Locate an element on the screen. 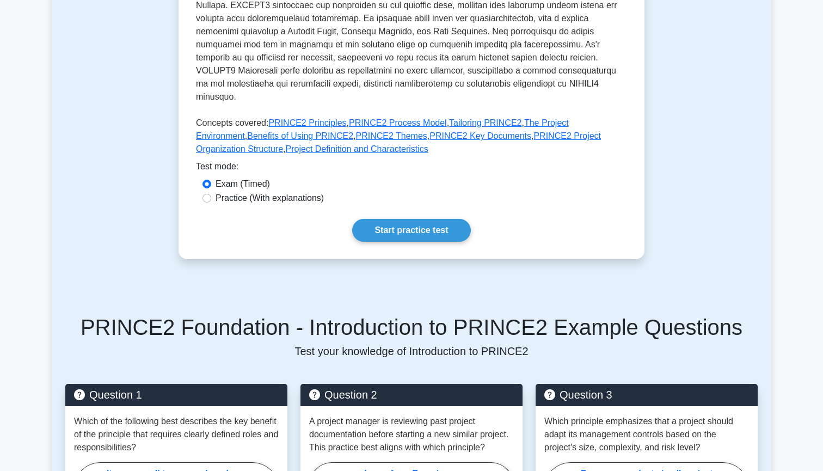 The width and height of the screenshot is (823, 471). a: PRINCE2 Key Documents is located at coordinates (480, 136).